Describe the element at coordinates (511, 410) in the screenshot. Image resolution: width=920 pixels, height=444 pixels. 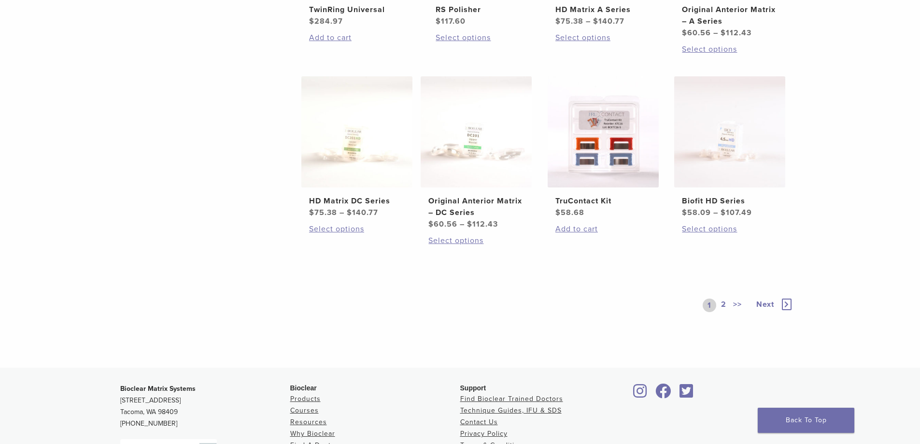
I see `a: Technique Guides, IFU & SDS` at that location.